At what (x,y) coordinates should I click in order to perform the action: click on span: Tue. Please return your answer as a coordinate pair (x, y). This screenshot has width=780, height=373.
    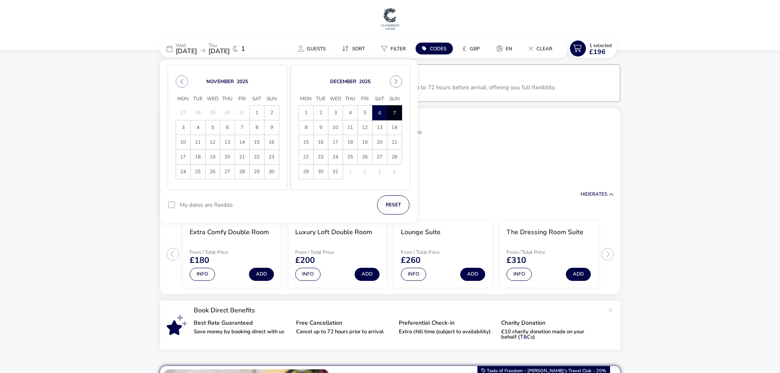
    Looking at the image, I should click on (198, 99).